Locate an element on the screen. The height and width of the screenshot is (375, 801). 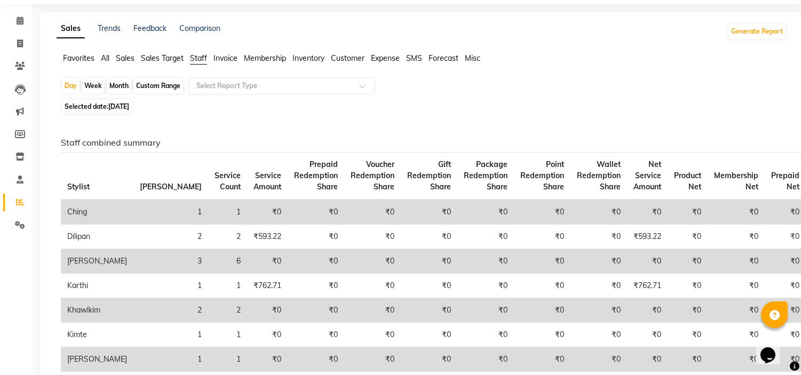
span: Product Net is located at coordinates (687, 181).